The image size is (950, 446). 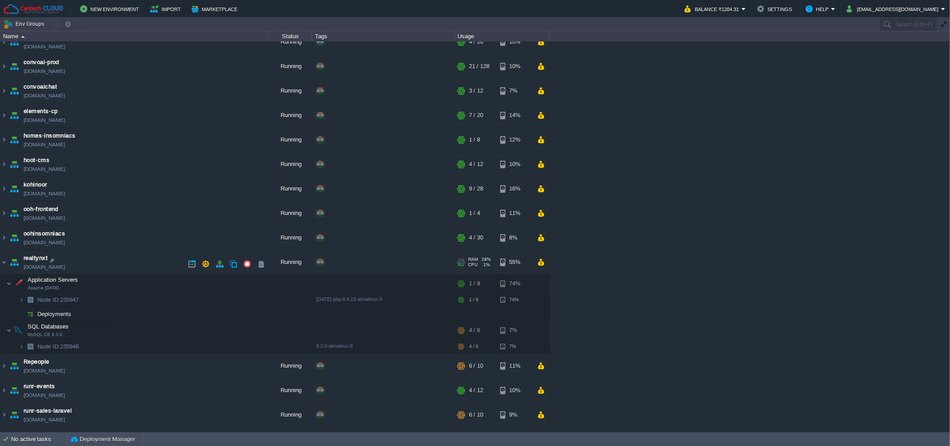 What do you see at coordinates (476, 91) in the screenshot?
I see `div: 3 / 12` at bounding box center [476, 91].